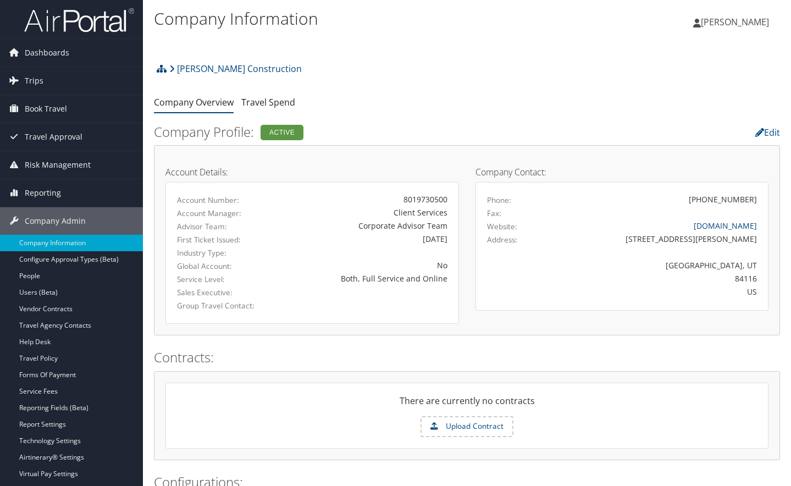  Describe the element at coordinates (466, 405) in the screenshot. I see `div: There are currently no contracts` at that location.